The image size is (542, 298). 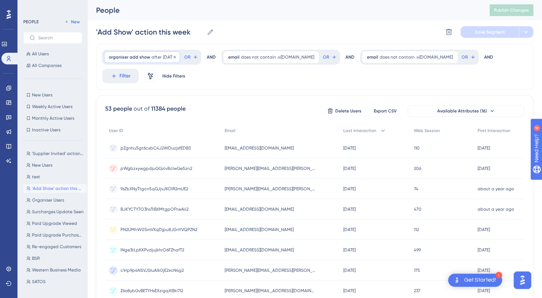 What do you see at coordinates (417, 209) in the screenshot?
I see `span: 470` at bounding box center [417, 209].